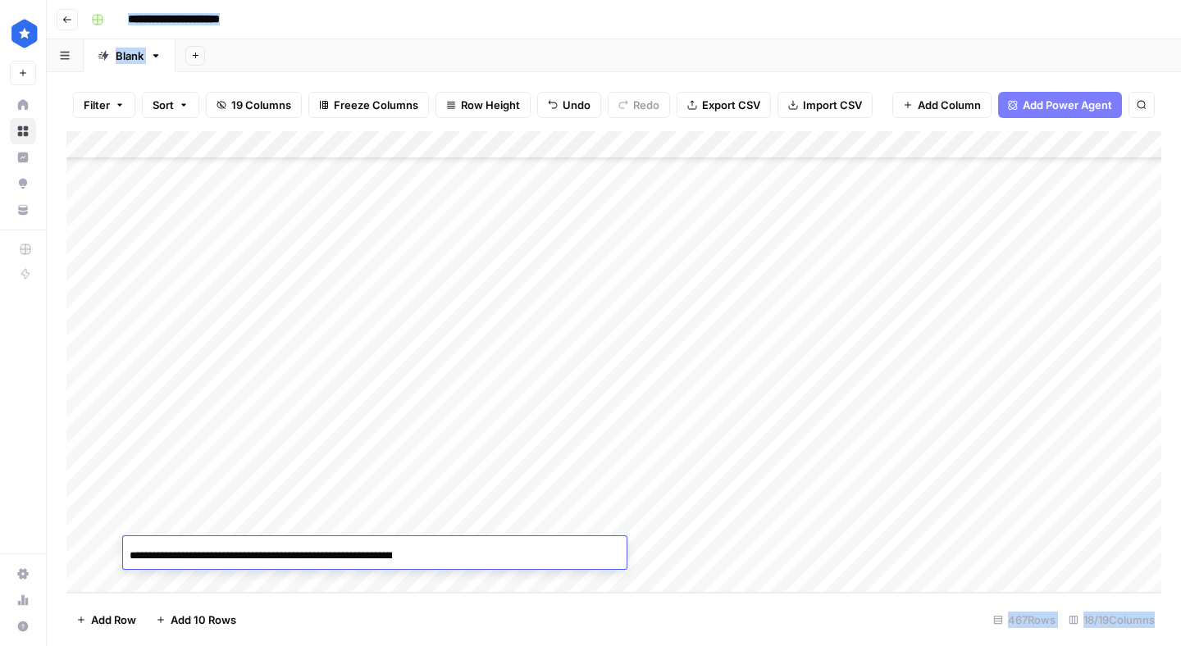  Describe the element at coordinates (97, 105) in the screenshot. I see `span: Filter` at that location.